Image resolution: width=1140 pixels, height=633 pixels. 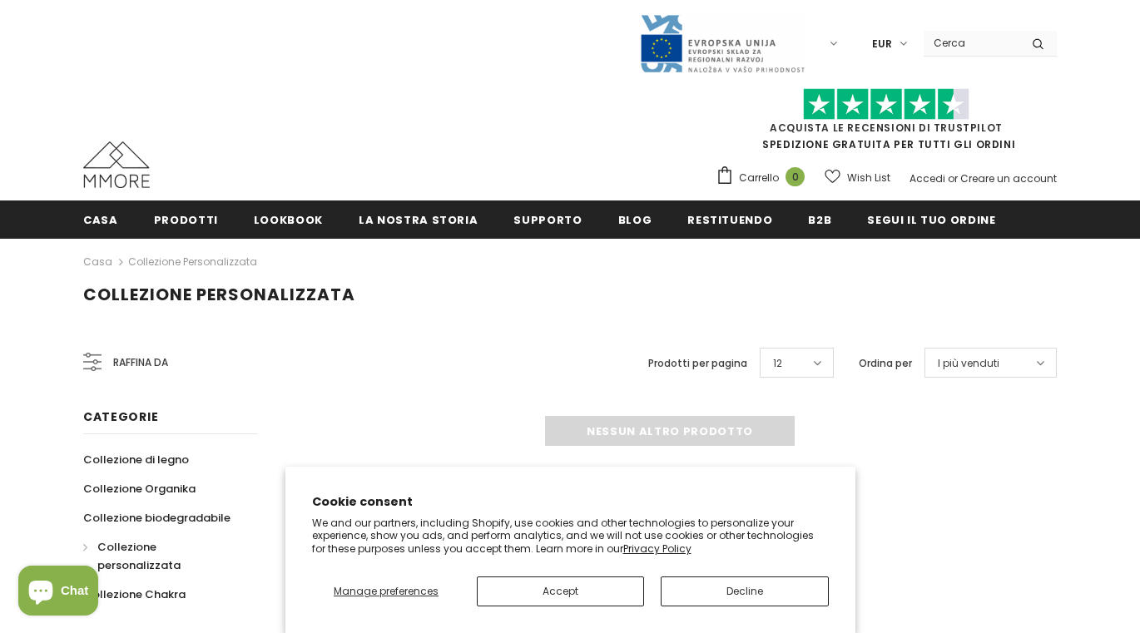 What do you see at coordinates (186, 219) in the screenshot?
I see `a: Prodotti` at bounding box center [186, 219].